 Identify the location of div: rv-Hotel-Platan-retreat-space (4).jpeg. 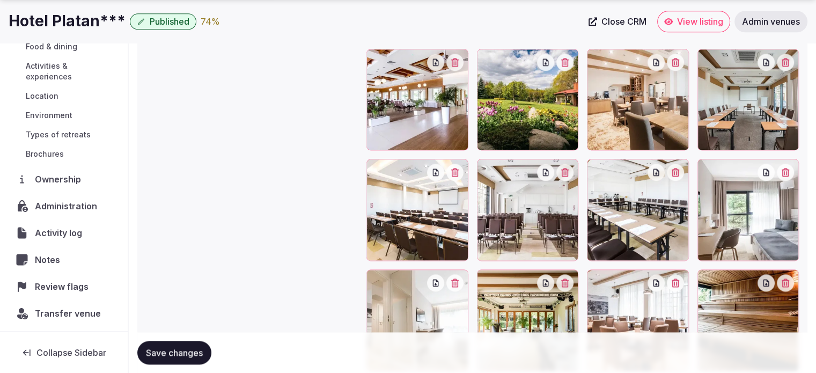
(748, 100).